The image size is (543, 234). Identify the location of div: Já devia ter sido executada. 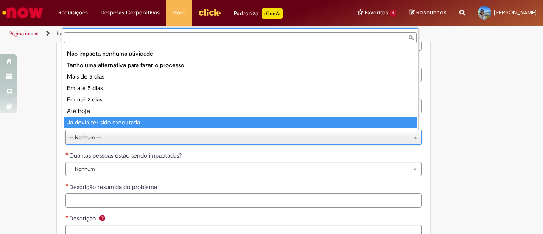
(240, 122).